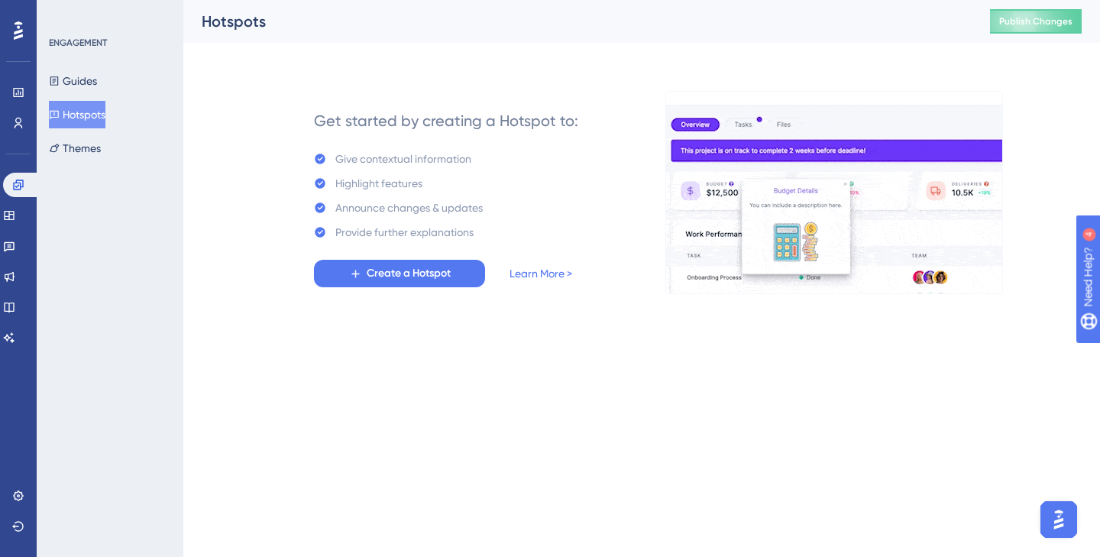 The width and height of the screenshot is (1100, 557). Describe the element at coordinates (23, 23) in the screenshot. I see `img: launcher-image-alternative-text` at that location.